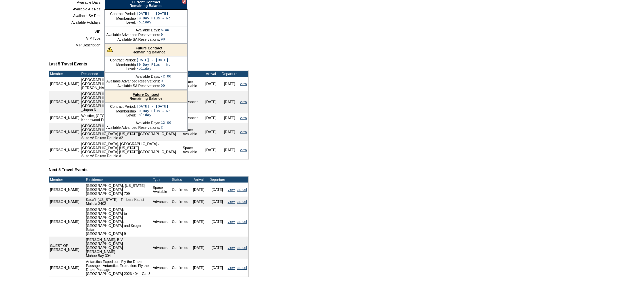 The width and height of the screenshot is (635, 304). Describe the element at coordinates (76, 16) in the screenshot. I see `td: Available SA Res:` at that location.